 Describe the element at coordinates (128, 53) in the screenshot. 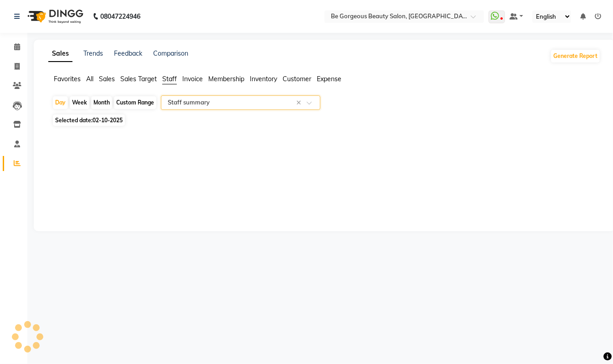

I see `a: Feedback` at that location.